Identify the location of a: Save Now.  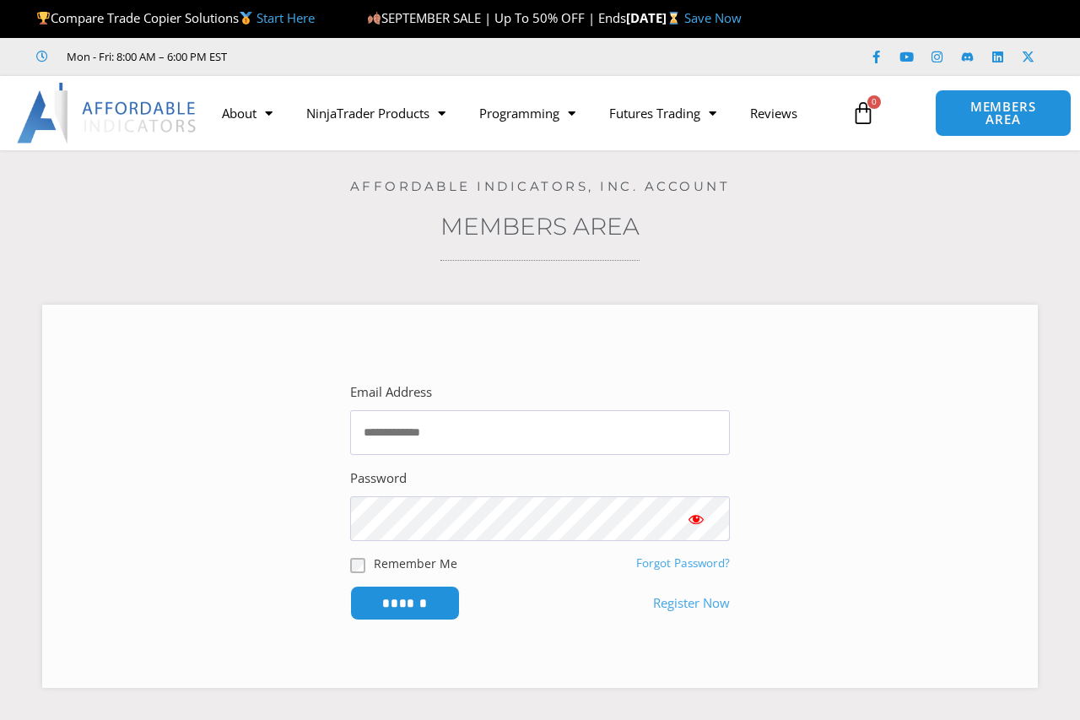
(713, 18).